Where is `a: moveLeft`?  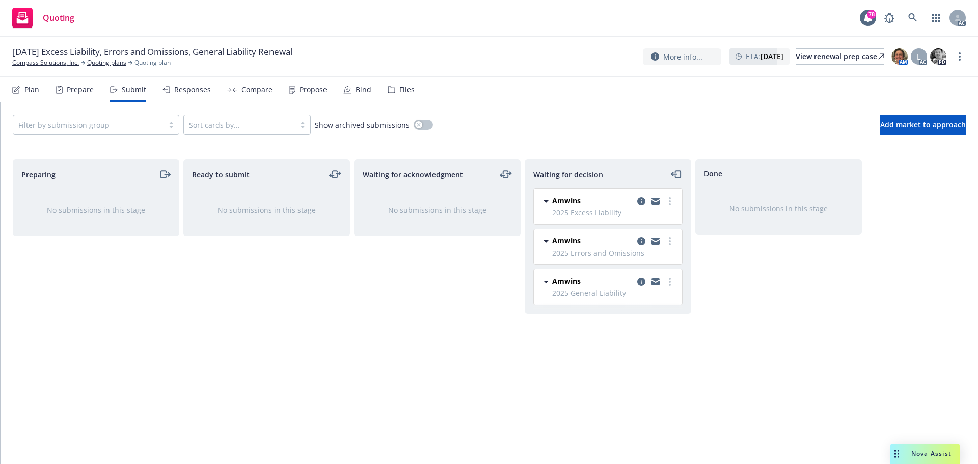
a: moveLeft is located at coordinates (676, 174).